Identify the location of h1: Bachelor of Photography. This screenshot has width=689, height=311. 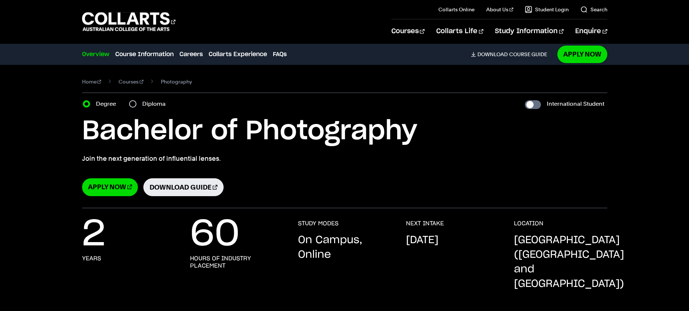
(345, 131).